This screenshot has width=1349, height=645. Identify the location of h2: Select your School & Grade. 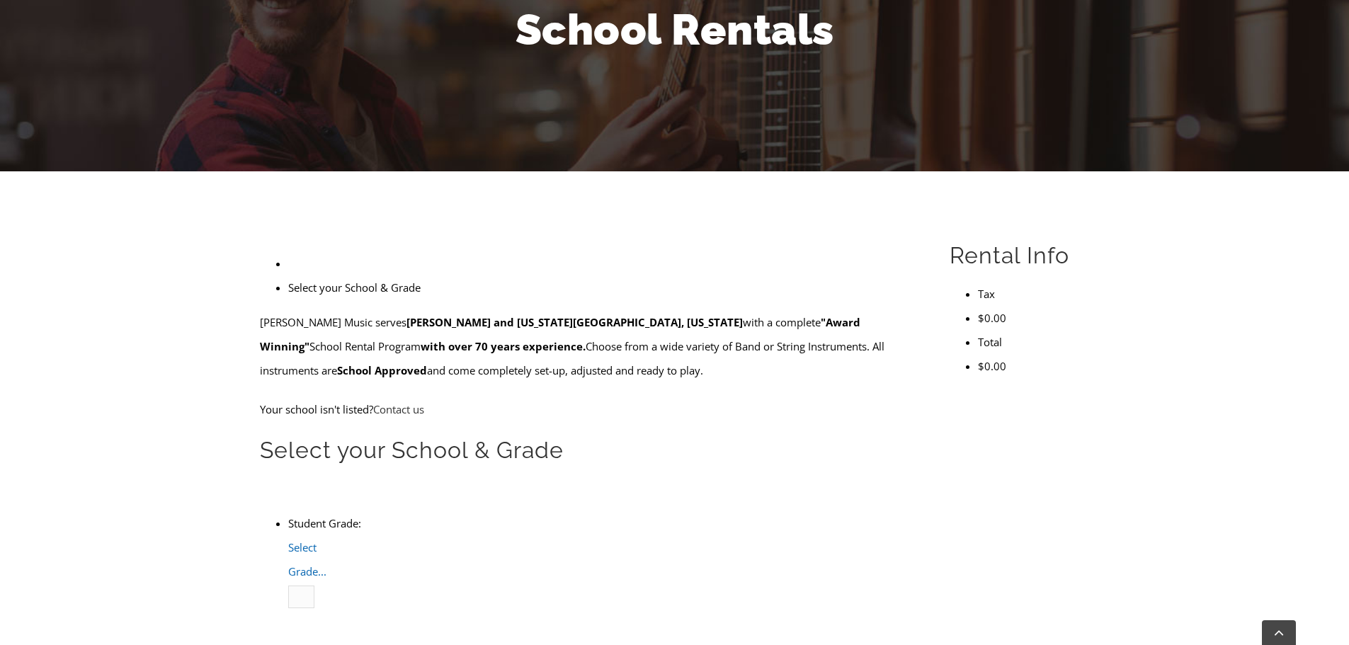
(588, 450).